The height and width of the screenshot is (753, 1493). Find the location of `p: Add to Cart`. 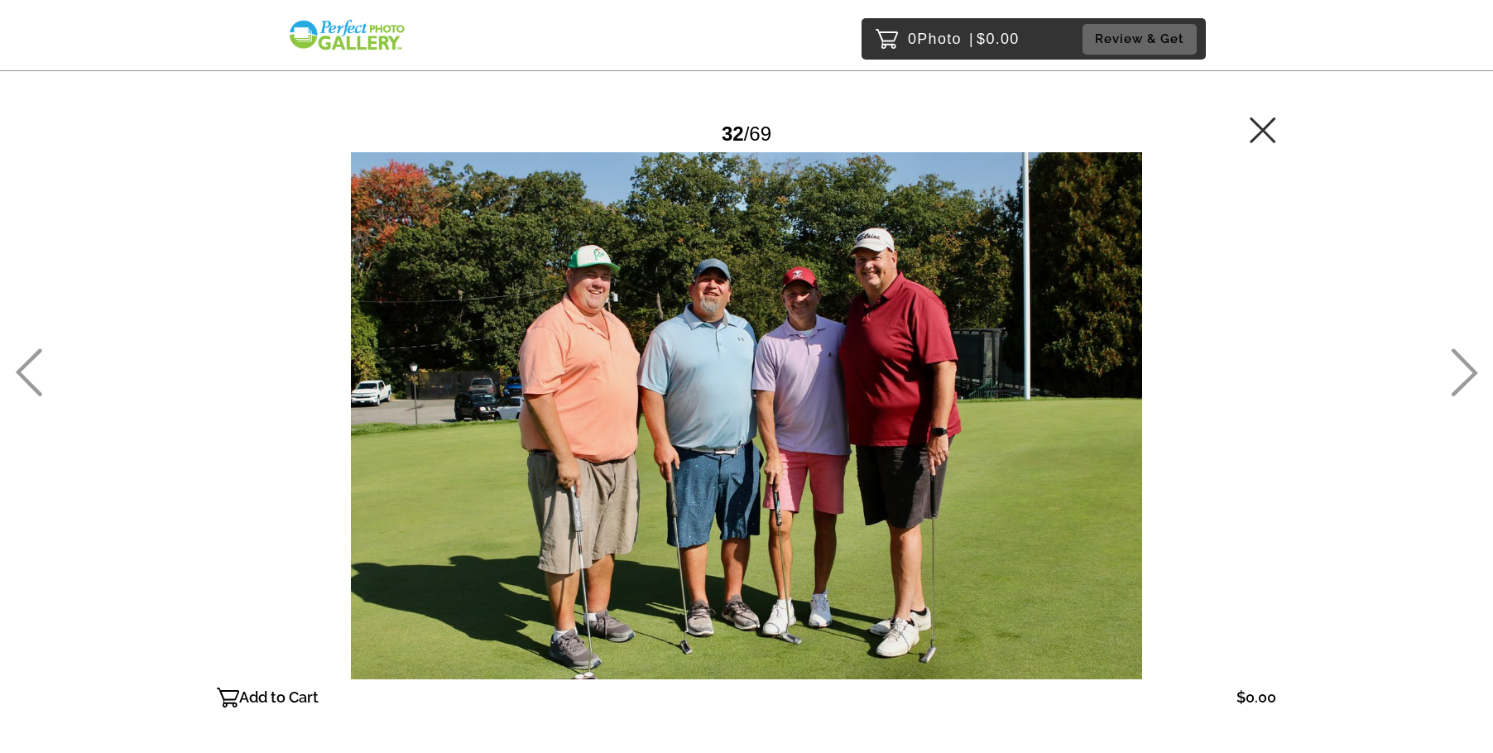

p: Add to Cart is located at coordinates (279, 698).